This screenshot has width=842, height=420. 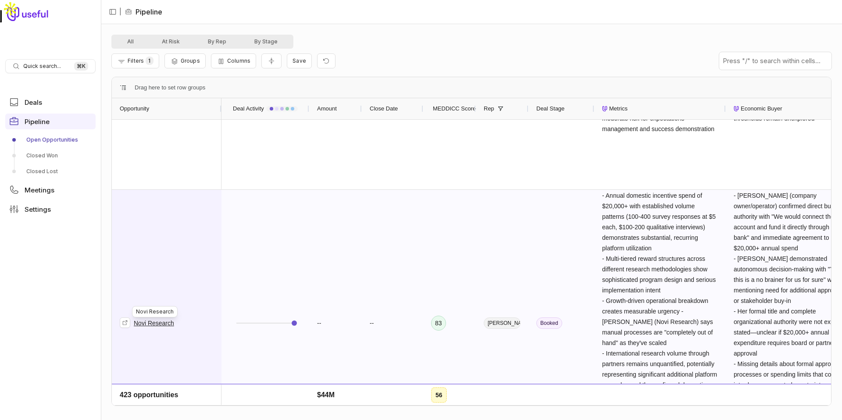 What do you see at coordinates (171, 42) in the screenshot?
I see `button: At Risk` at bounding box center [171, 42].